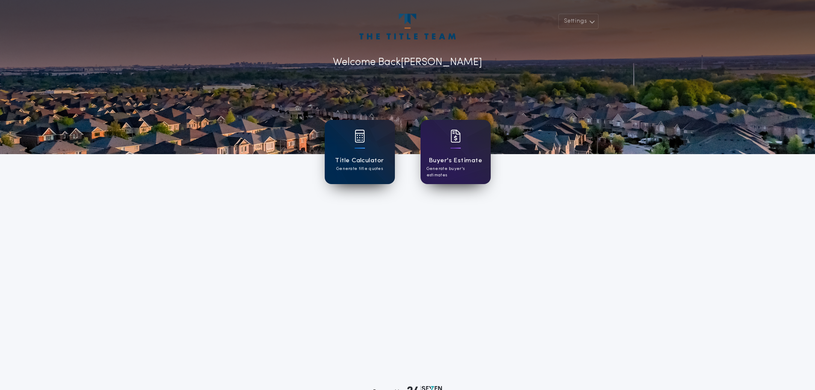 This screenshot has height=390, width=815. Describe the element at coordinates (407, 27) in the screenshot. I see `img: account-logo` at that location.